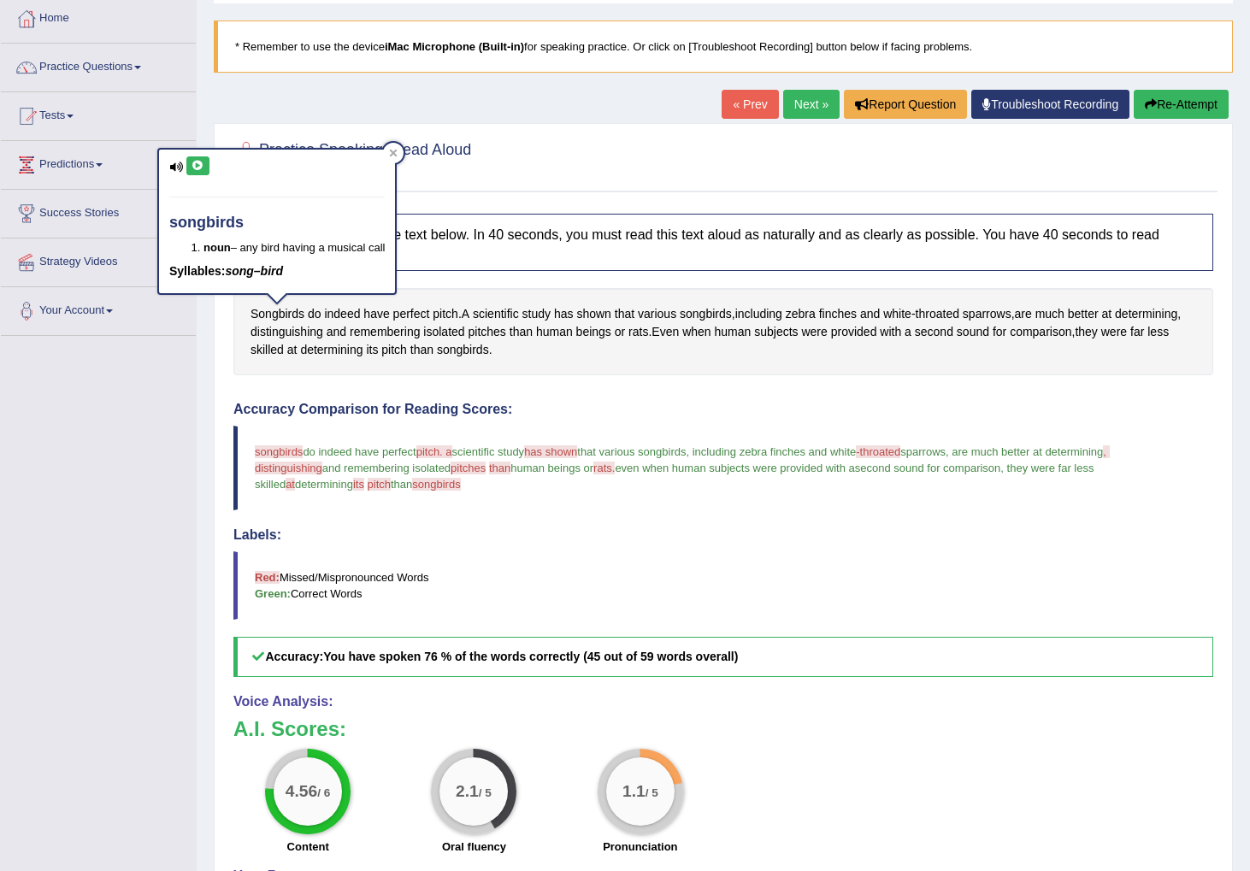  I want to click on h4: Look at the text below. In 40 seconds, you must read this text aloud as naturally and as clearly ..., so click(723, 242).